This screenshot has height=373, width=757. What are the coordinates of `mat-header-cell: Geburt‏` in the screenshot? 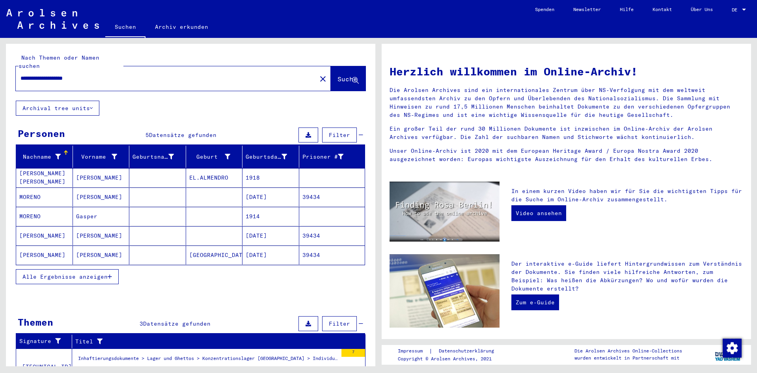 It's located at (215, 157).